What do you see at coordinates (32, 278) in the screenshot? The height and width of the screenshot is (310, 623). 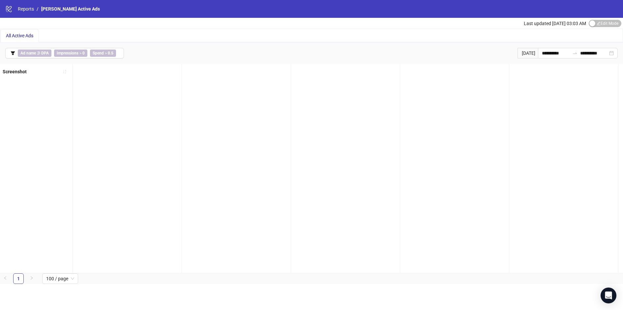 I see `span: right` at bounding box center [32, 278].